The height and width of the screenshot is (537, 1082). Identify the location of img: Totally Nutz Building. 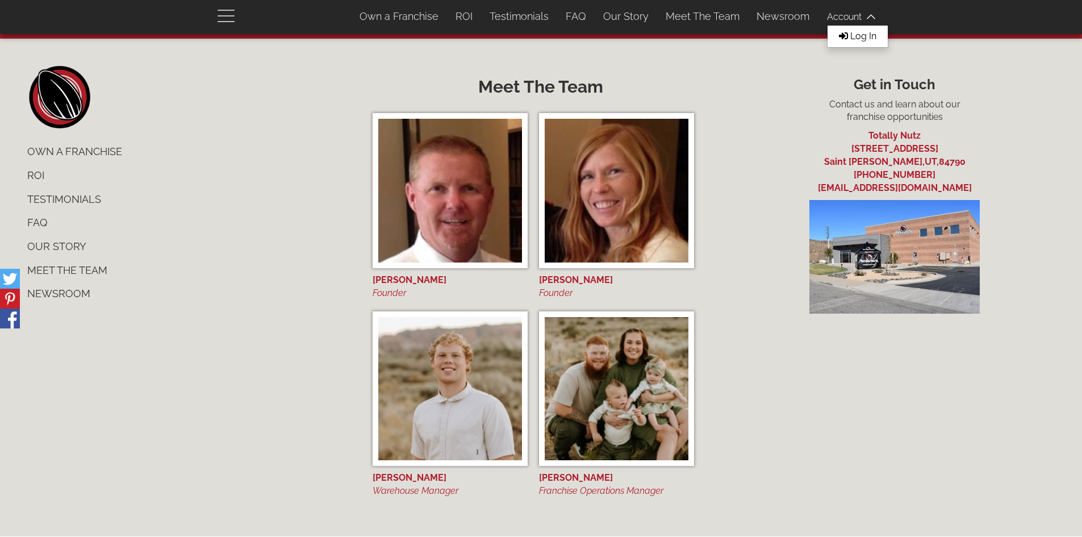
(895, 257).